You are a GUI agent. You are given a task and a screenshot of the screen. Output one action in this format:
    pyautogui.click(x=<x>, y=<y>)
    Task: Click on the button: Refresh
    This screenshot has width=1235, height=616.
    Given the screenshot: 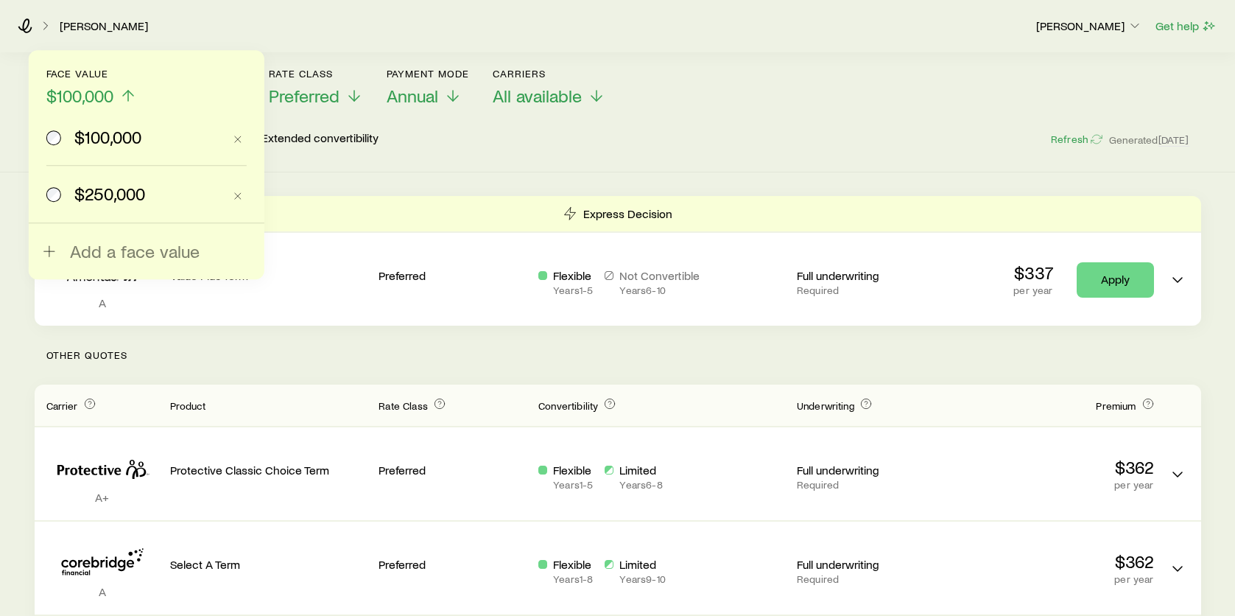 What is the action you would take?
    pyautogui.click(x=1077, y=139)
    